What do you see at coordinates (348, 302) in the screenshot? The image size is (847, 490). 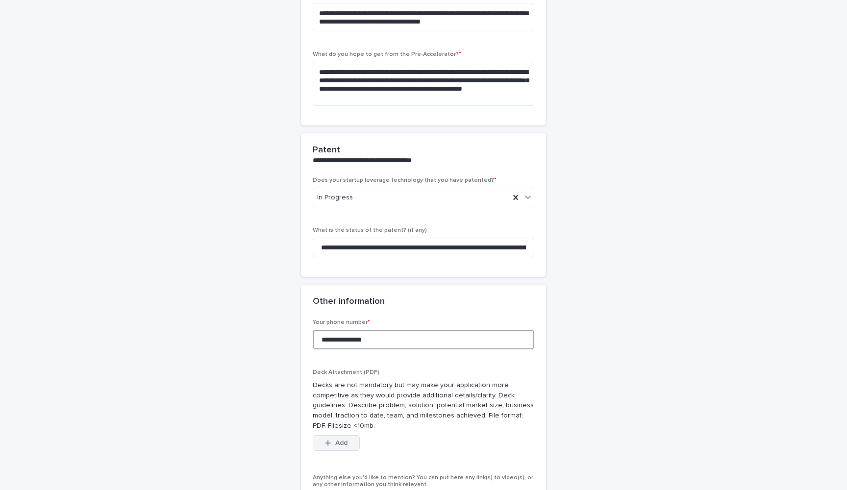 I see `h2: Other information` at bounding box center [348, 302].